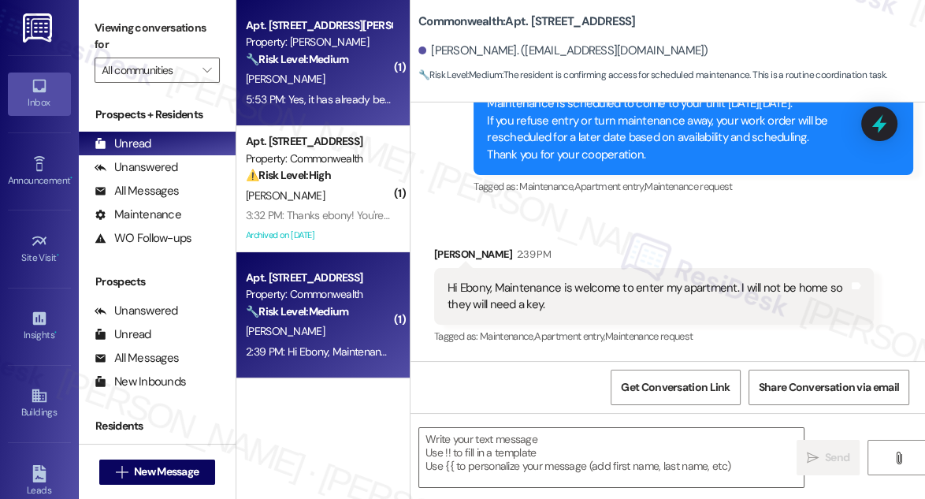 The width and height of the screenshot is (925, 499). I want to click on a: Inbox, so click(39, 94).